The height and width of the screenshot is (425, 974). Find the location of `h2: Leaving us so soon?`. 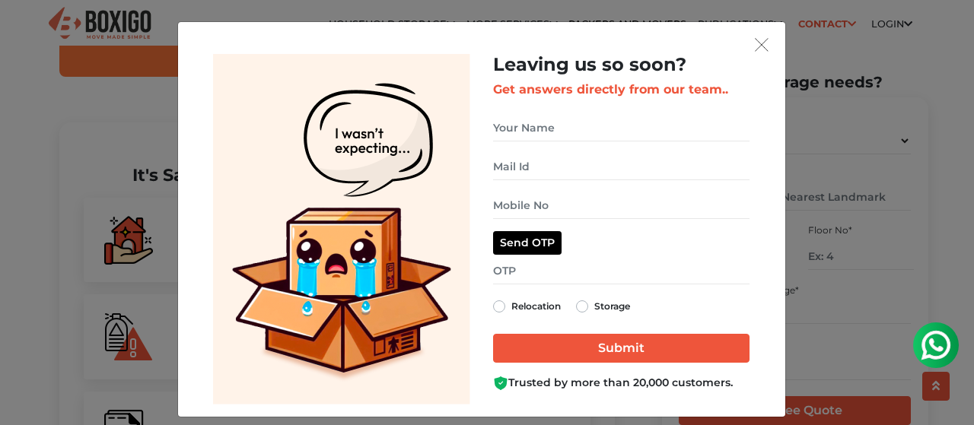

h2: Leaving us so soon? is located at coordinates (621, 65).